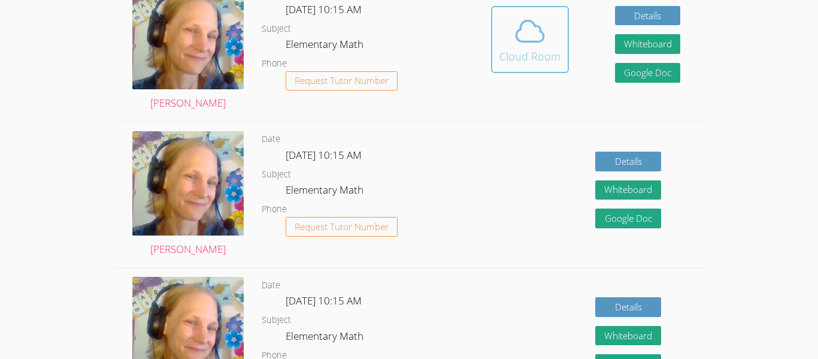 This screenshot has width=818, height=359. What do you see at coordinates (530, 40) in the screenshot?
I see `button: Cloud Room` at bounding box center [530, 40].